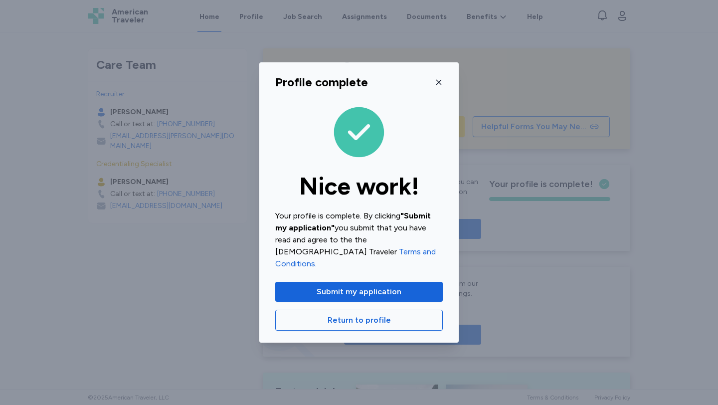 Image resolution: width=718 pixels, height=405 pixels. I want to click on button: Return to profile, so click(359, 320).